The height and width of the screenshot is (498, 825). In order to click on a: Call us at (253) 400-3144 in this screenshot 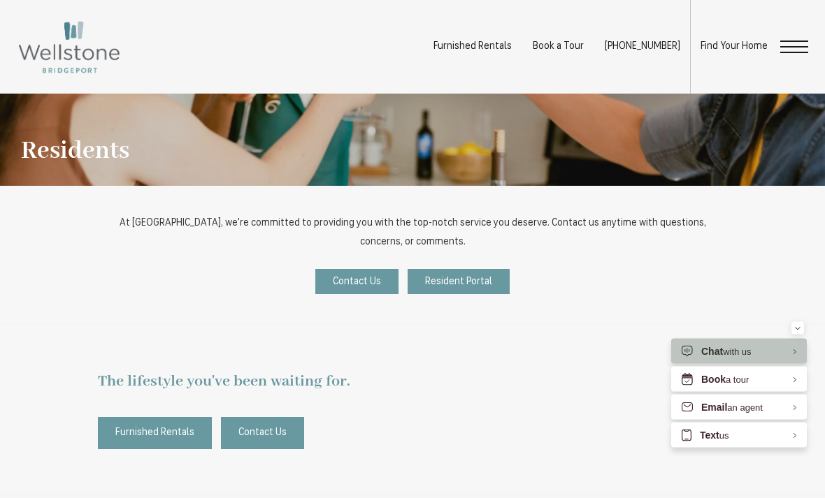, I will do `click(642, 46)`.